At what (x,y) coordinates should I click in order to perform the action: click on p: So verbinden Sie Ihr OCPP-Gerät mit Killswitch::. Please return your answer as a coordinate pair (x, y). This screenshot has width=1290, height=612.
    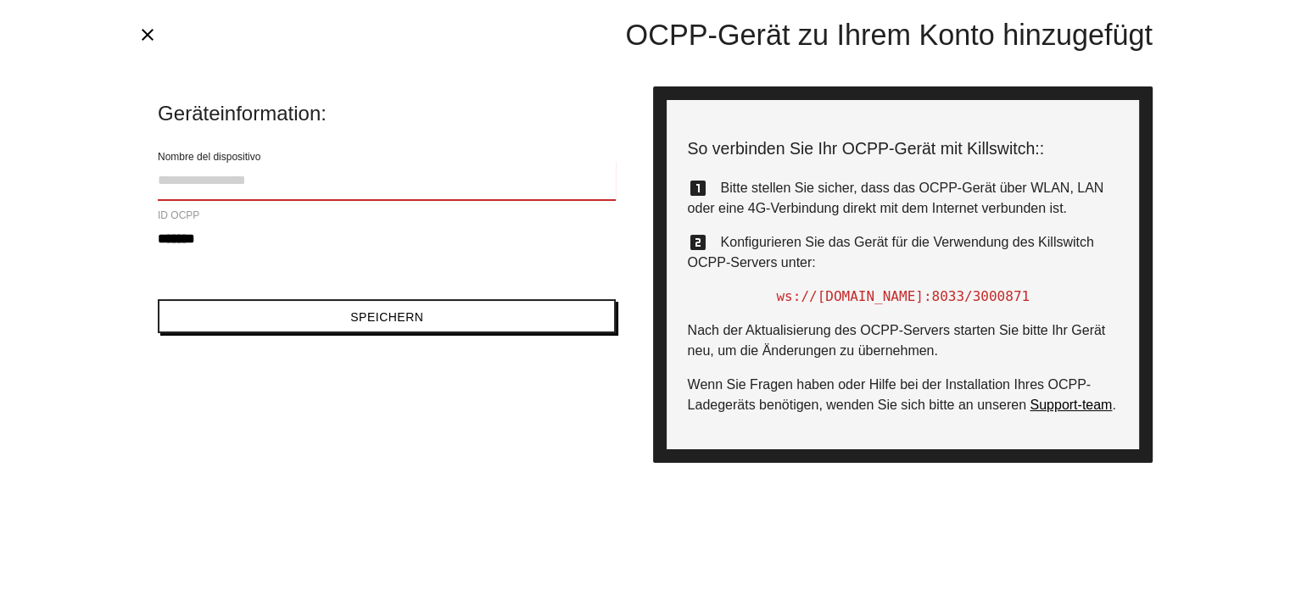
    Looking at the image, I should click on (902, 148).